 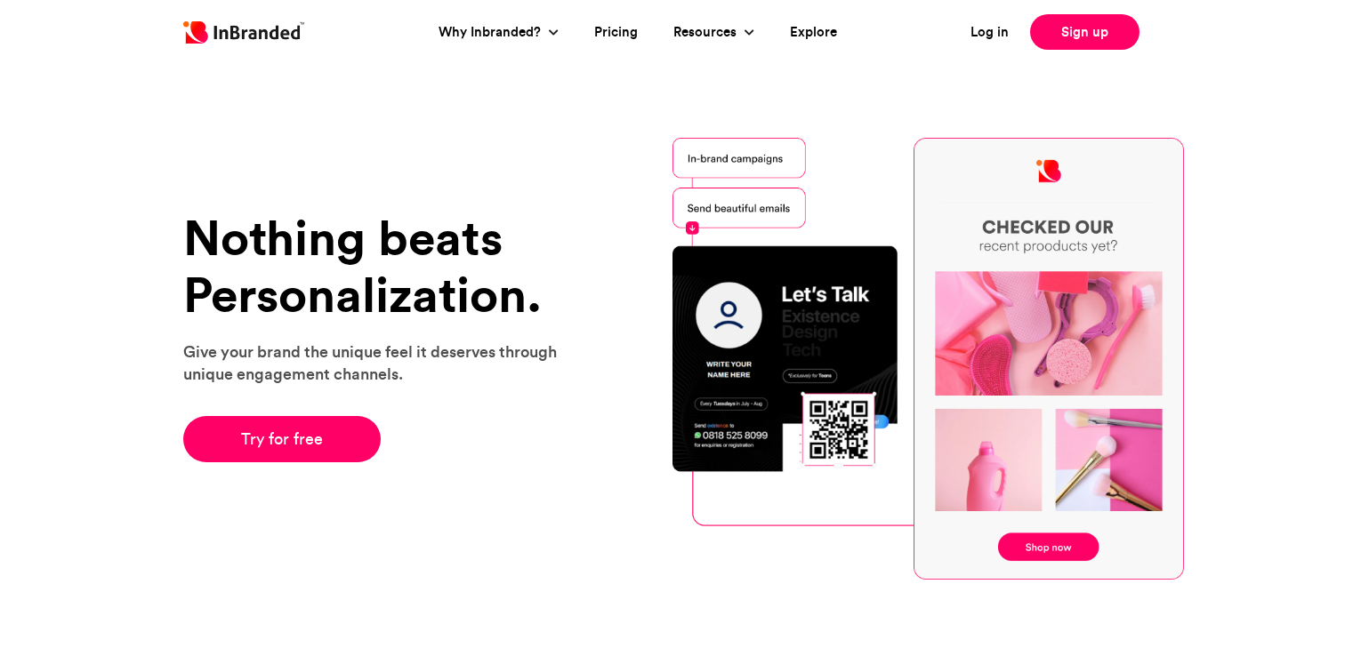 I want to click on a: Resources, so click(x=707, y=32).